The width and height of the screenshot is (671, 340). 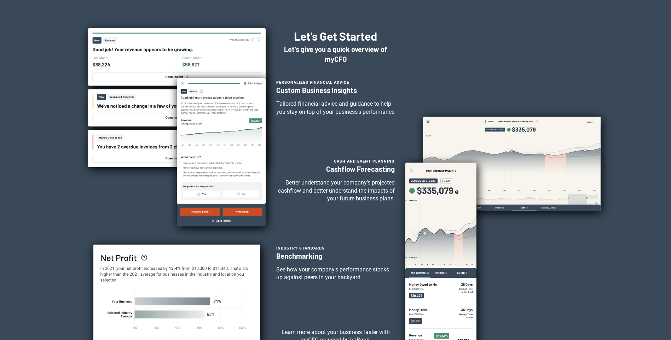 What do you see at coordinates (335, 256) in the screenshot?
I see `h3: Benchmarking` at bounding box center [335, 256].